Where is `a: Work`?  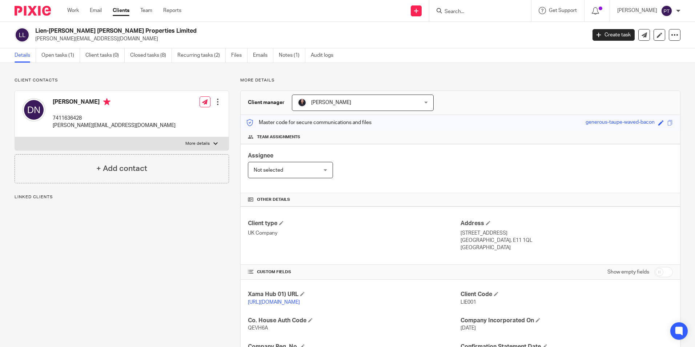 a: Work is located at coordinates (73, 11).